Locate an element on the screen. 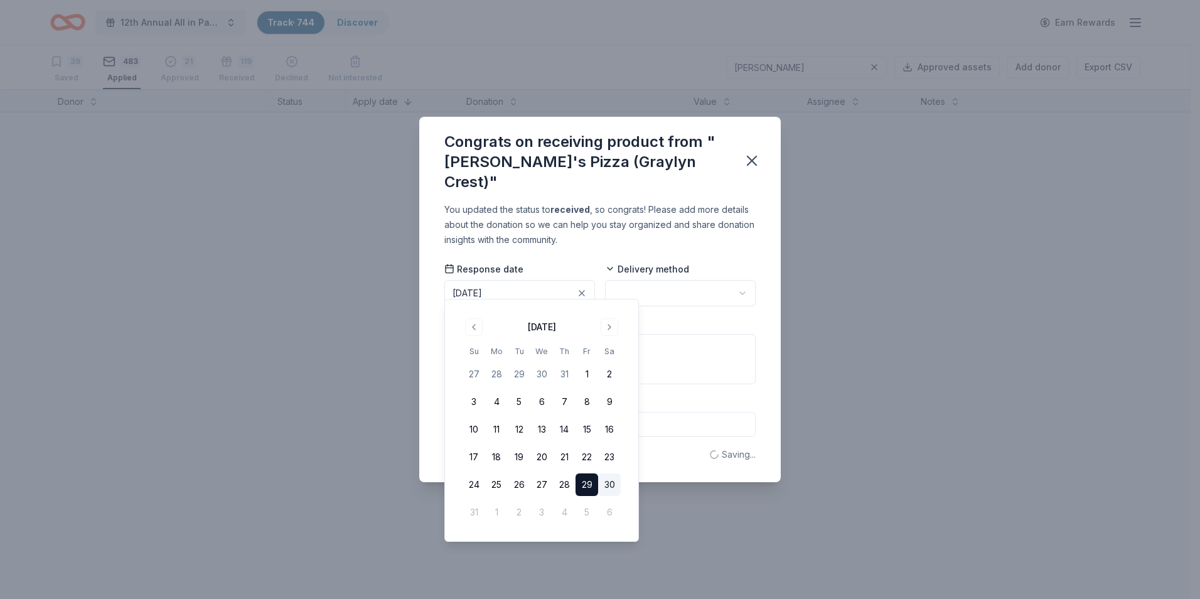 Image resolution: width=1200 pixels, height=599 pixels. button: 11 is located at coordinates (496, 429).